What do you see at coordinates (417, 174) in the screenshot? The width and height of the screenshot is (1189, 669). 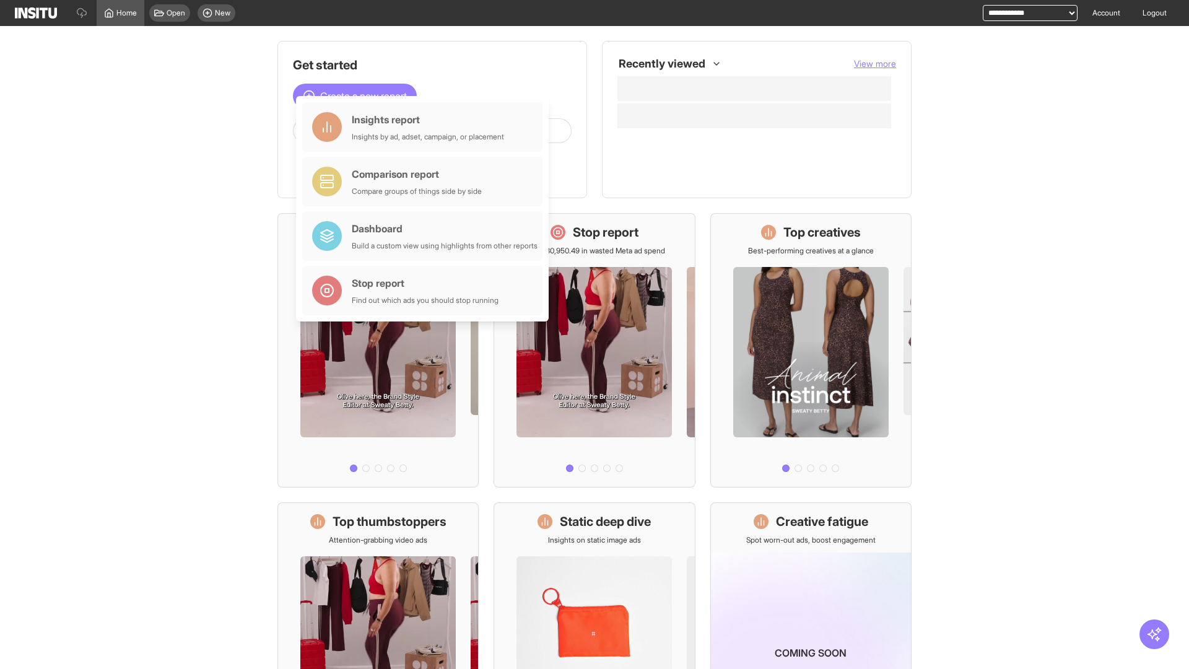 I see `div: Comparison report` at bounding box center [417, 174].